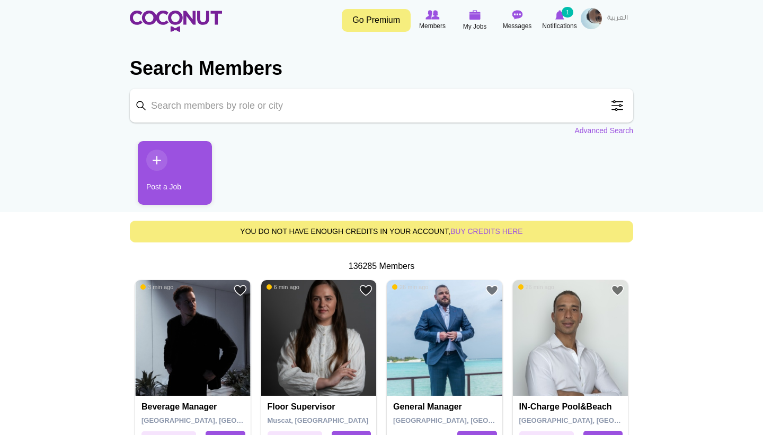 The width and height of the screenshot is (763, 435). What do you see at coordinates (433, 15) in the screenshot?
I see `img: Browse Members` at bounding box center [433, 15].